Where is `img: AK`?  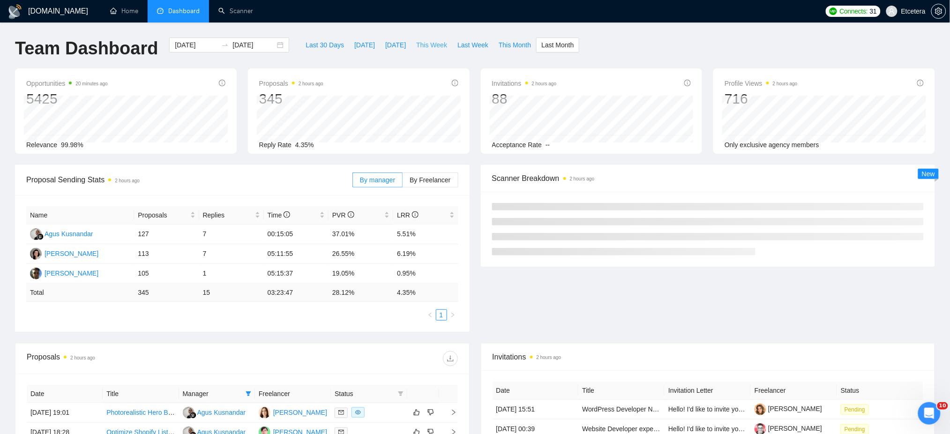 img: AK is located at coordinates (36, 234).